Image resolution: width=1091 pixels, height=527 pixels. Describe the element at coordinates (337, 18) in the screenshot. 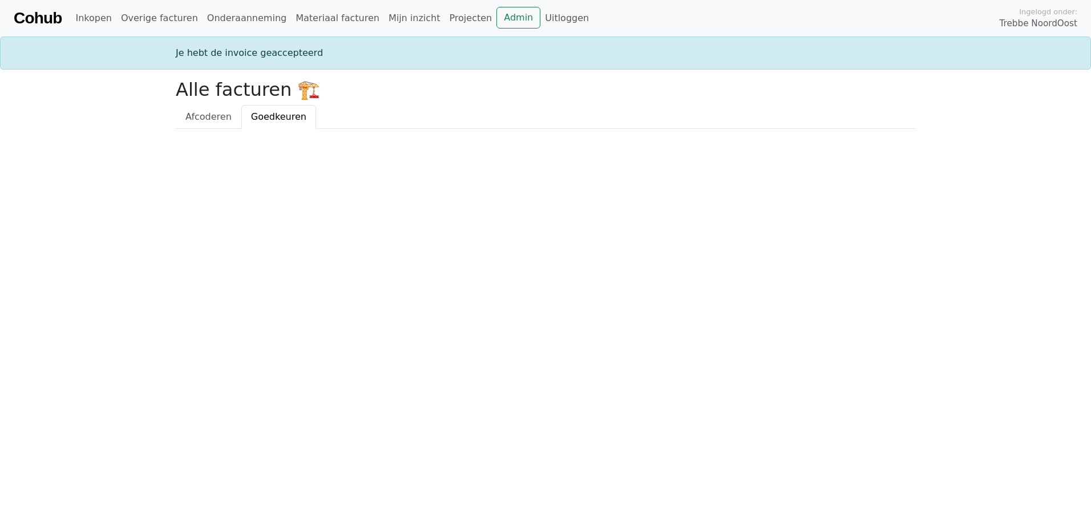

I see `a: Materiaal facturen` at that location.